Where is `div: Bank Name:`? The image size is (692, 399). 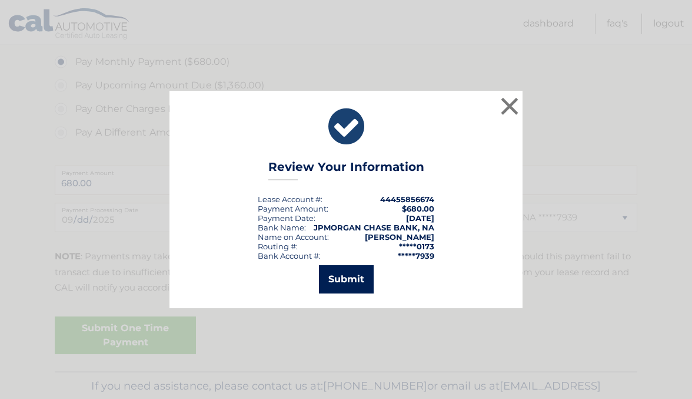 div: Bank Name: is located at coordinates (282, 227).